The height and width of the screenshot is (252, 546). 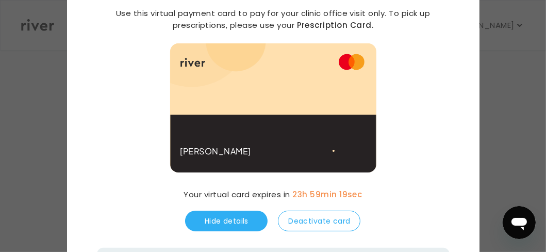 What do you see at coordinates (273, 195) in the screenshot?
I see `div: Your virtual card expires in` at bounding box center [273, 195].